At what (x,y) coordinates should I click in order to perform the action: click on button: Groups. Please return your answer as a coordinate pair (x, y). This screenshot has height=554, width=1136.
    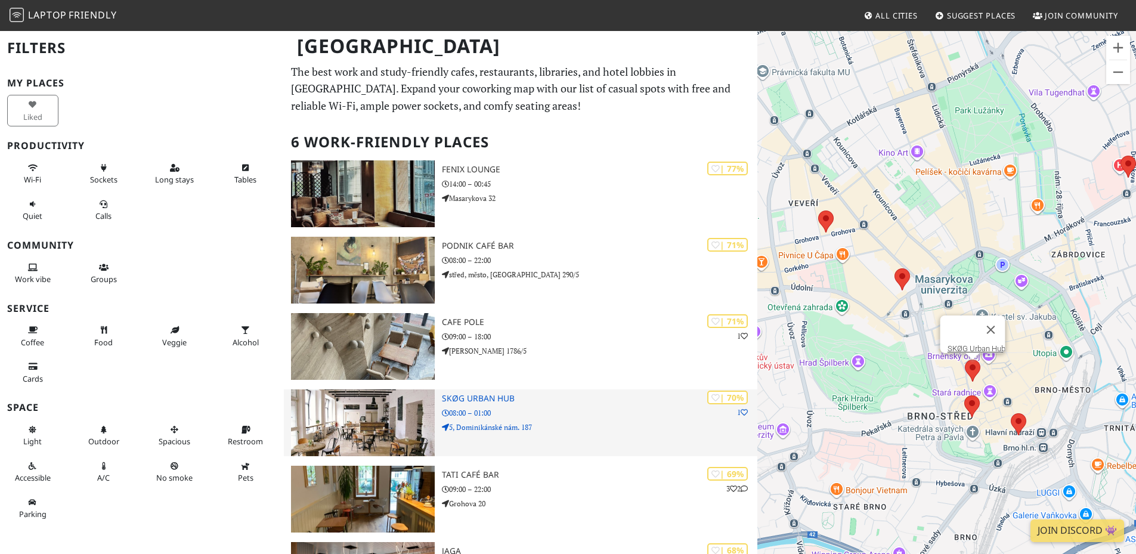
    Looking at the image, I should click on (104, 273).